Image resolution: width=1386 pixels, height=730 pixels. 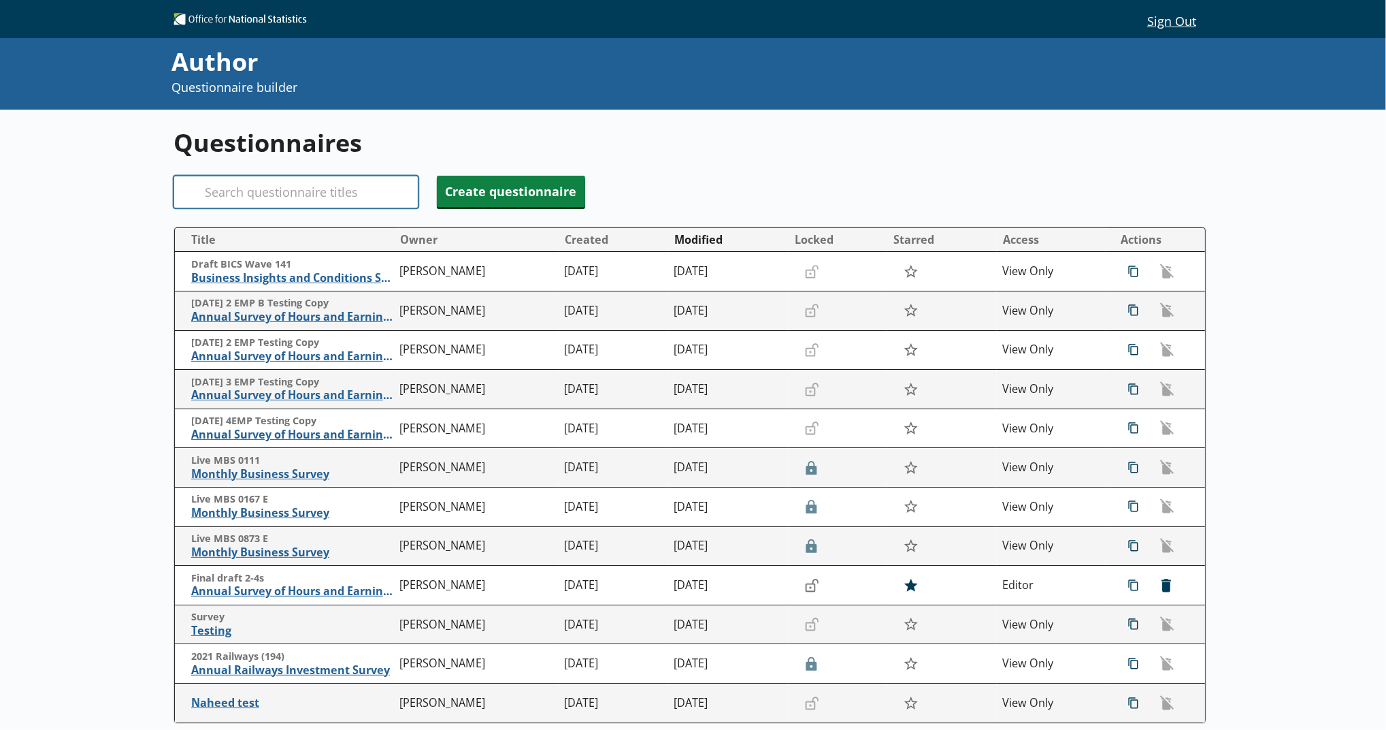 I want to click on input: Search questionnaire titles, so click(x=296, y=192).